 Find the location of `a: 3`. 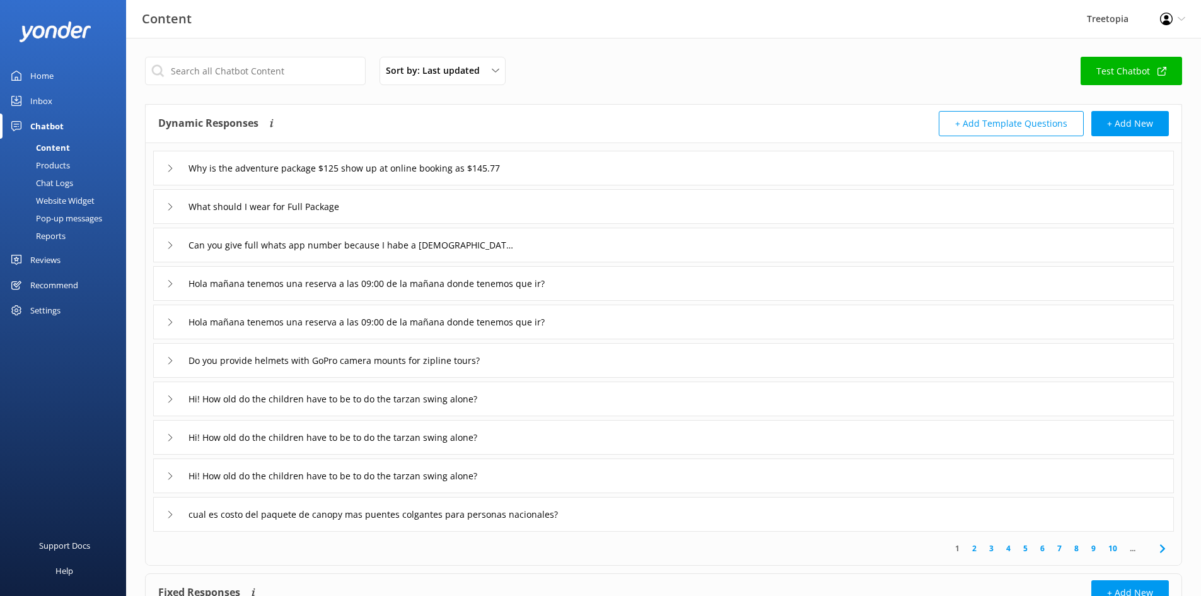

a: 3 is located at coordinates (991, 548).